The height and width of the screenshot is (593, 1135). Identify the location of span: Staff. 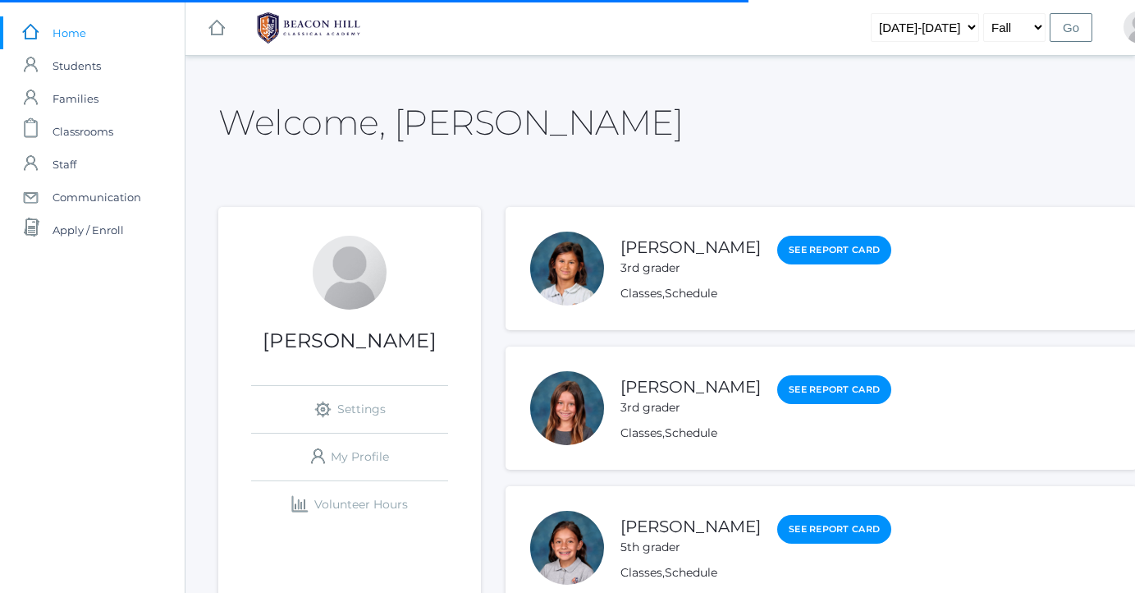
(64, 164).